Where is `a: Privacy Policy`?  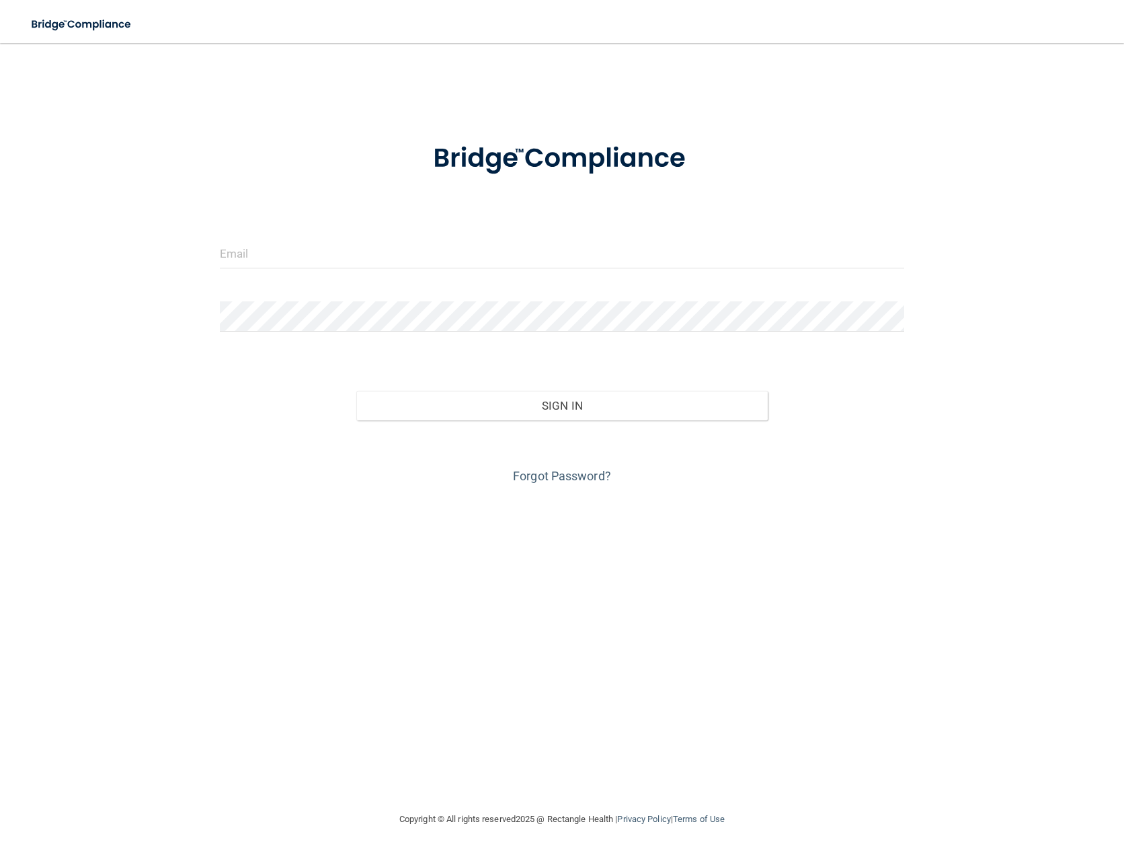 a: Privacy Policy is located at coordinates (644, 818).